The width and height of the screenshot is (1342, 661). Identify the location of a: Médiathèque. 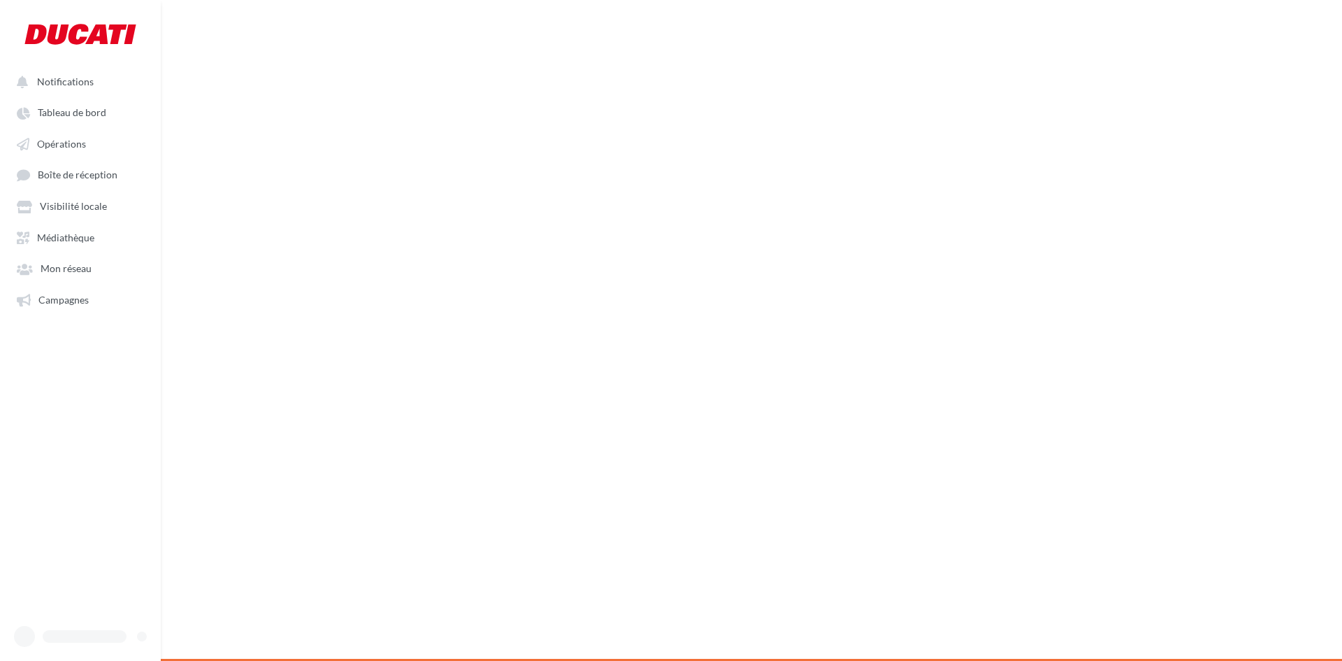
(80, 237).